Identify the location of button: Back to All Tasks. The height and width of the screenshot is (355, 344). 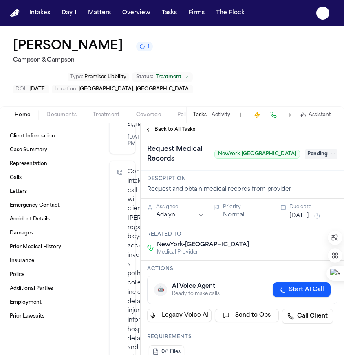
(170, 129).